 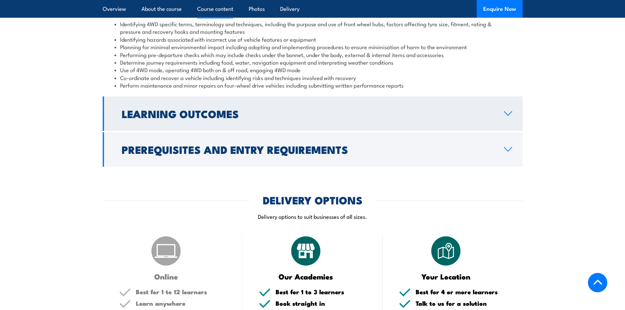 What do you see at coordinates (321, 291) in the screenshot?
I see `h5: Best for 1 to 3 learners` at bounding box center [321, 291].